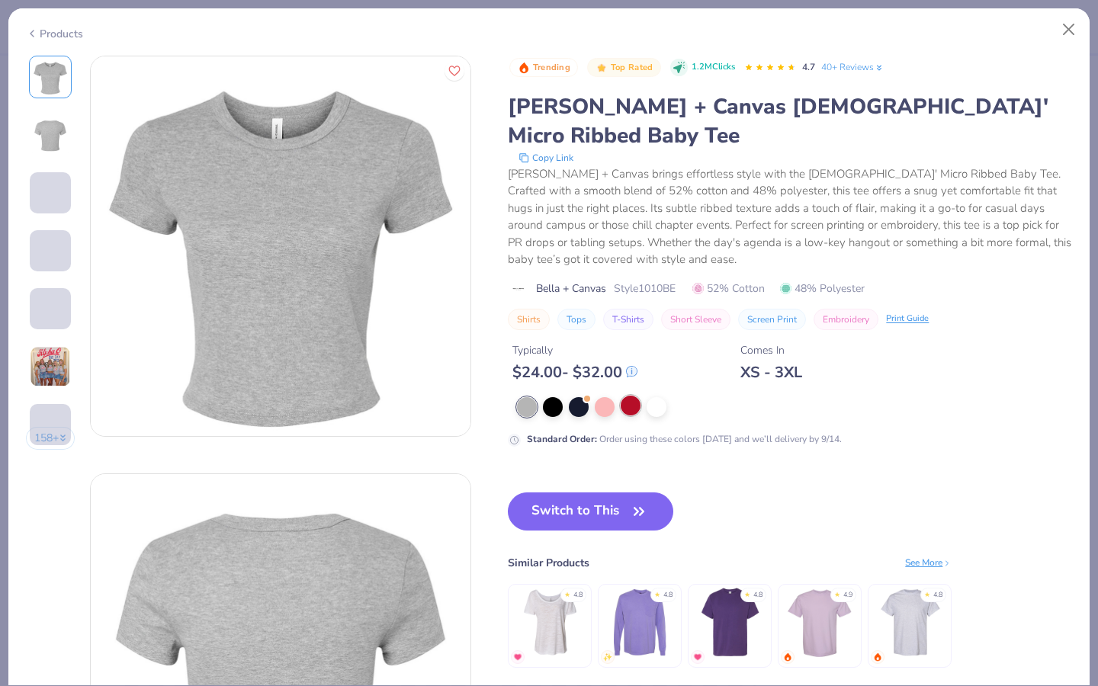 The height and width of the screenshot is (686, 1098). I want to click on img: newest.gif, so click(608, 657).